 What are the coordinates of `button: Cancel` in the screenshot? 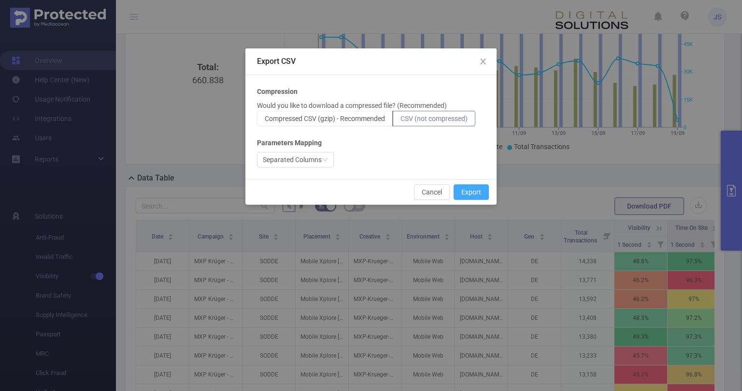 It's located at (432, 192).